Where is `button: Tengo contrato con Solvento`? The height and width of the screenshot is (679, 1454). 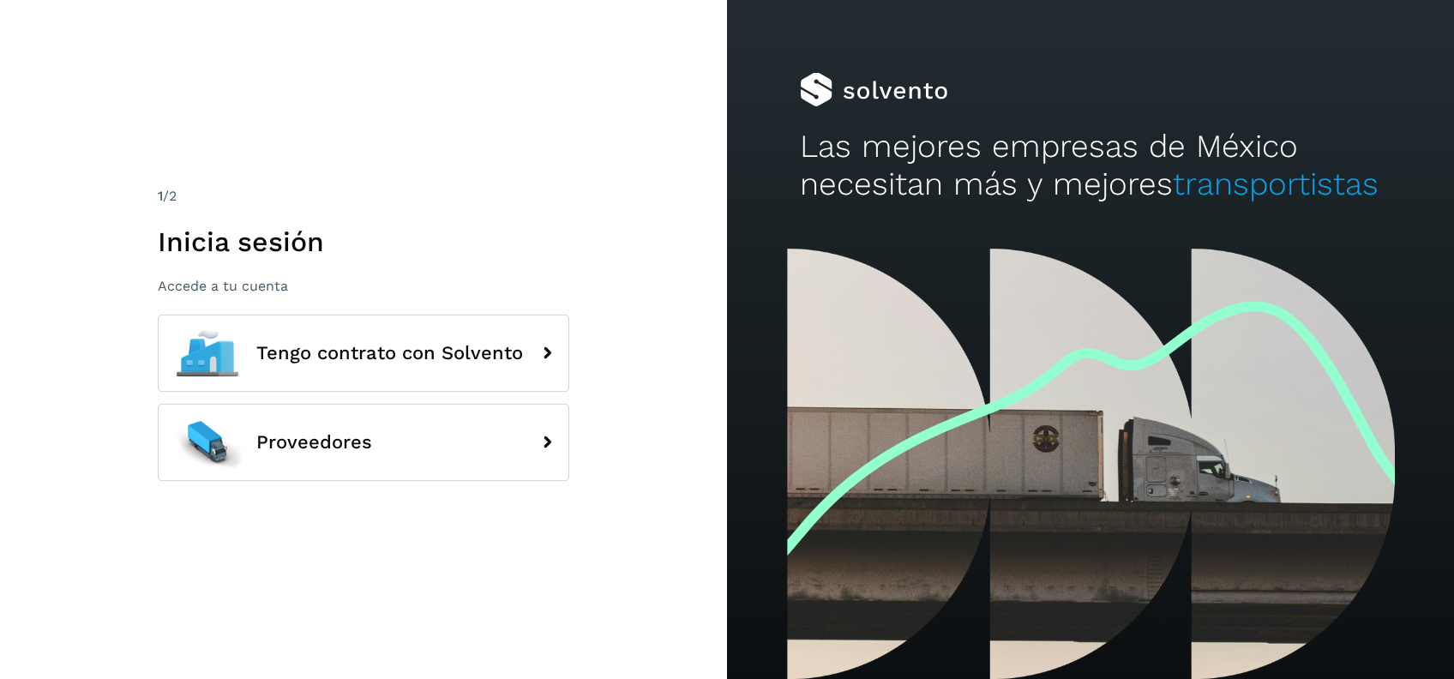 button: Tengo contrato con Solvento is located at coordinates (363, 353).